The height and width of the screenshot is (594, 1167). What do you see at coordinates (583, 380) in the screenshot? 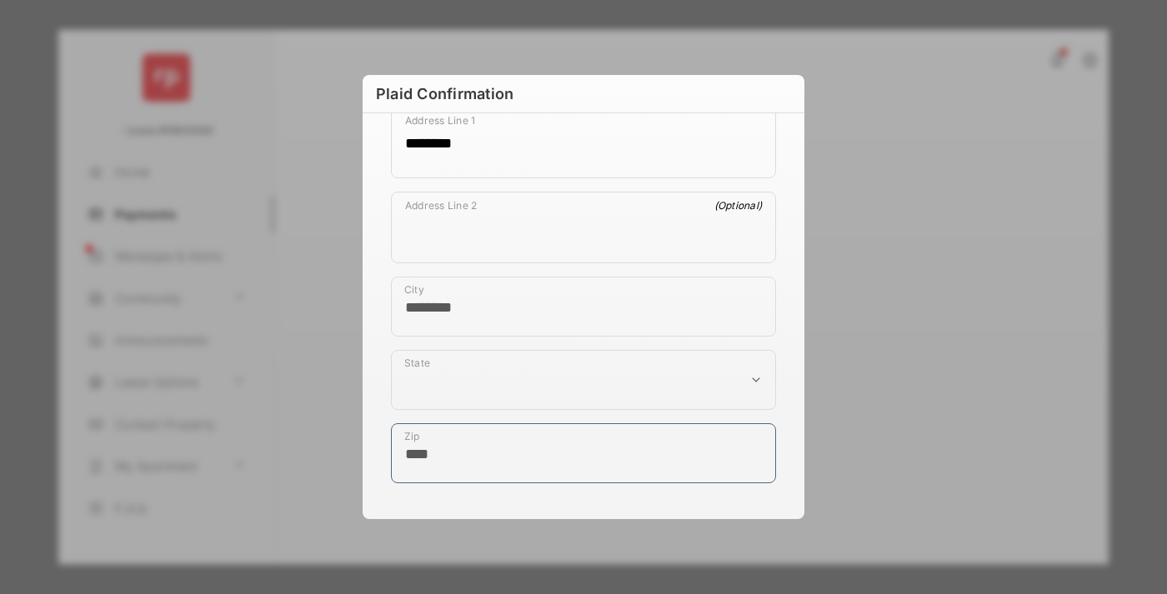
I see `div: payment_method_screening[postal_addresses][administrativeArea]` at bounding box center [583, 380].